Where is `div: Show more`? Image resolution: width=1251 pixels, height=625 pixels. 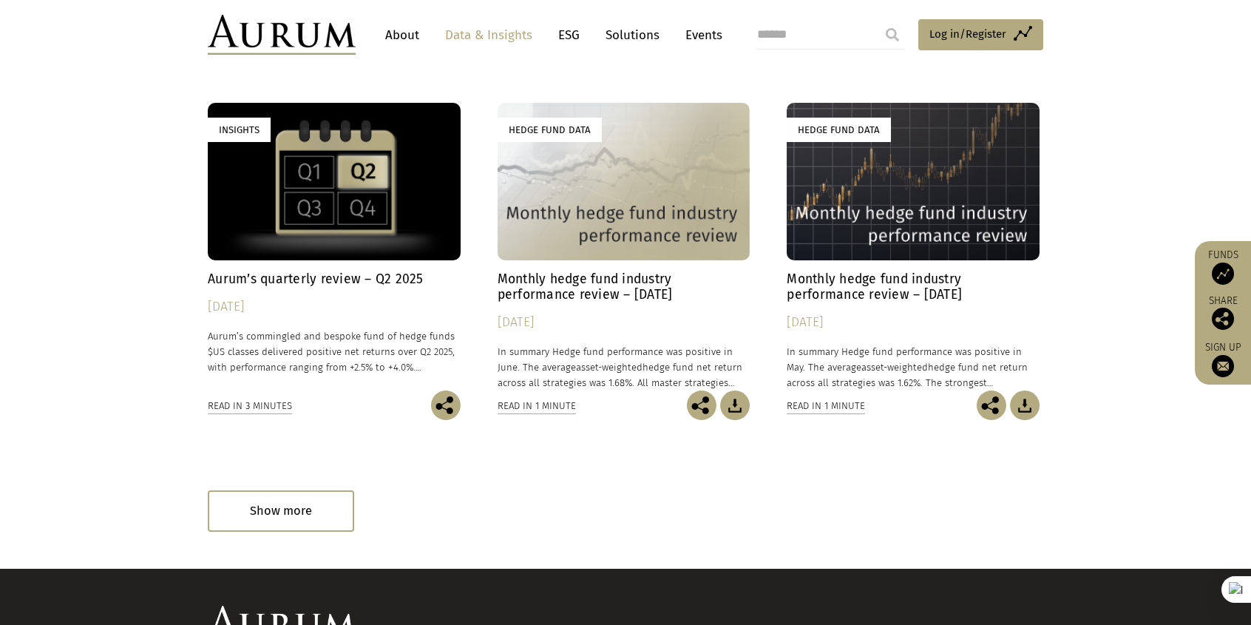 div: Show more is located at coordinates (281, 510).